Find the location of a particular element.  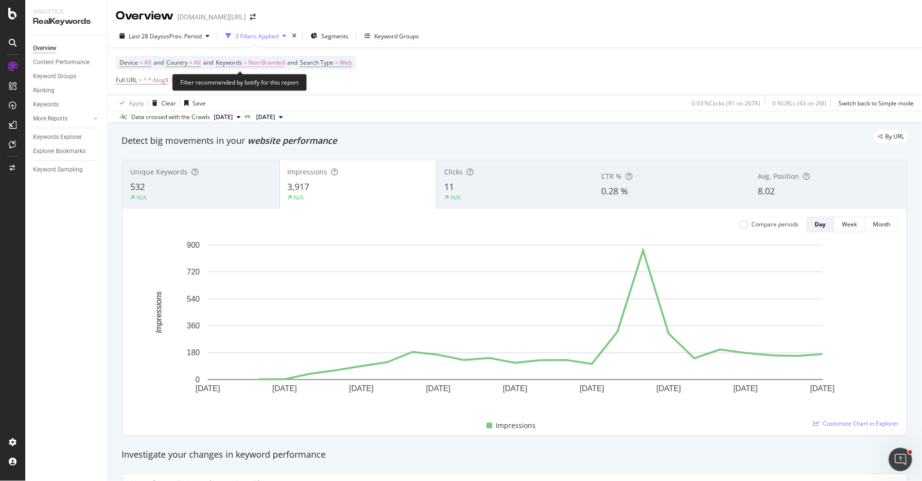

div: Keywords Explorer is located at coordinates (57, 137).